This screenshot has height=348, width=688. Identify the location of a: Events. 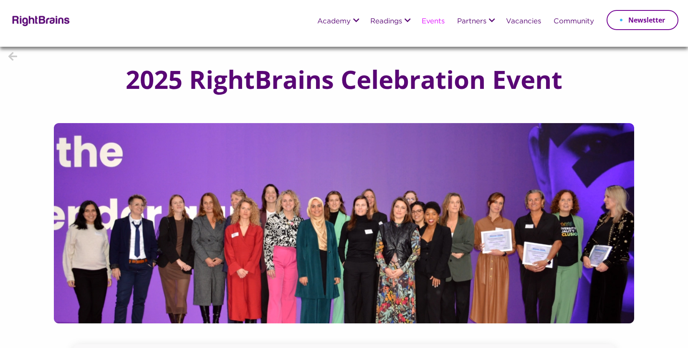
(433, 22).